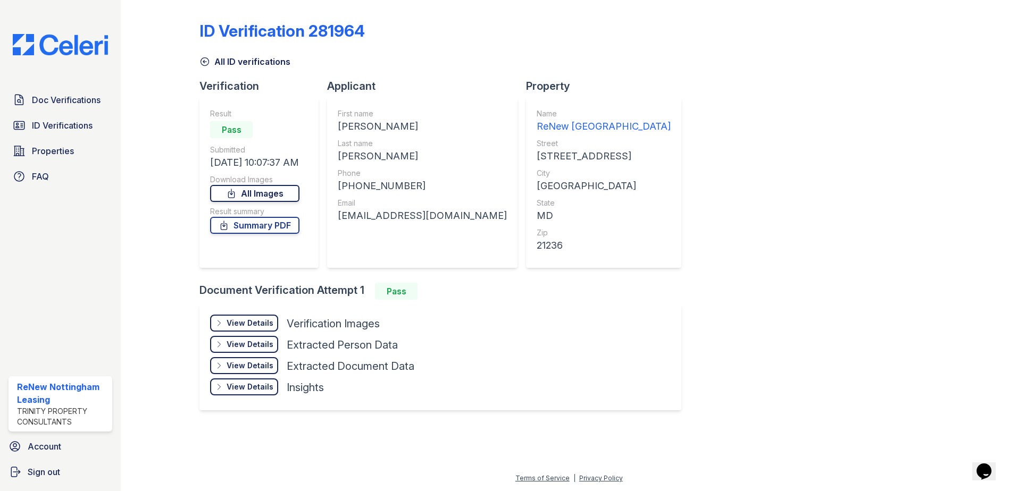 Image resolution: width=1017 pixels, height=491 pixels. I want to click on div: Phone, so click(422, 173).